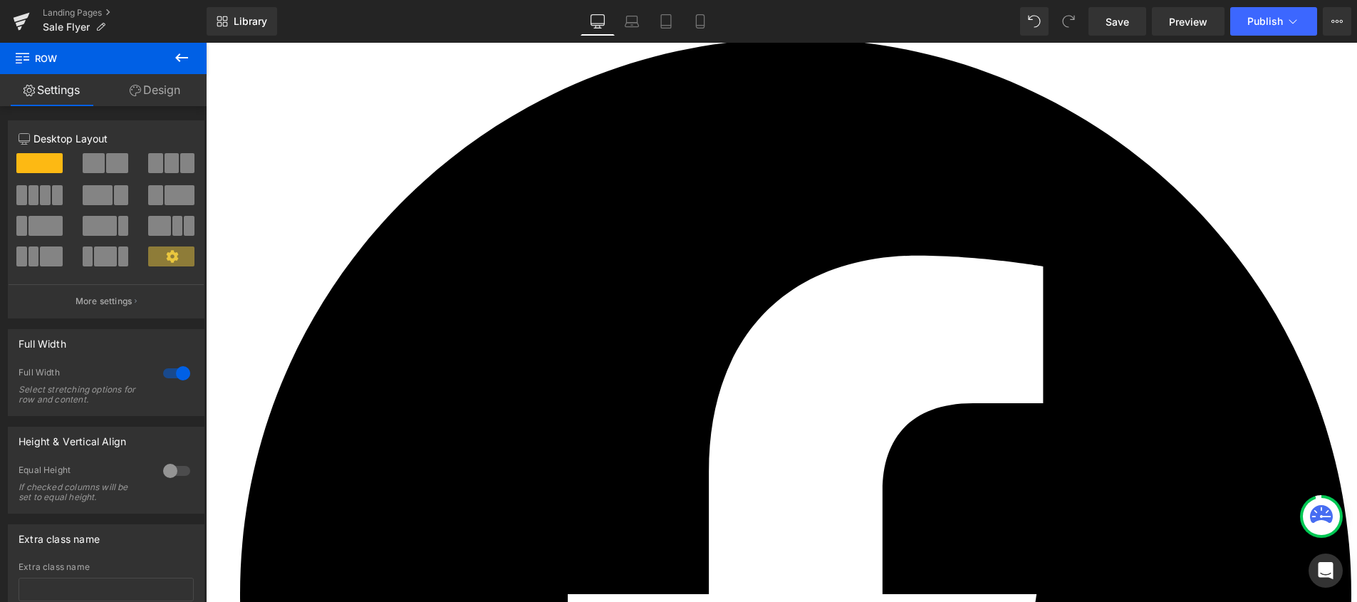 The height and width of the screenshot is (602, 1357). Describe the element at coordinates (666, 21) in the screenshot. I see `a: Tablet` at that location.